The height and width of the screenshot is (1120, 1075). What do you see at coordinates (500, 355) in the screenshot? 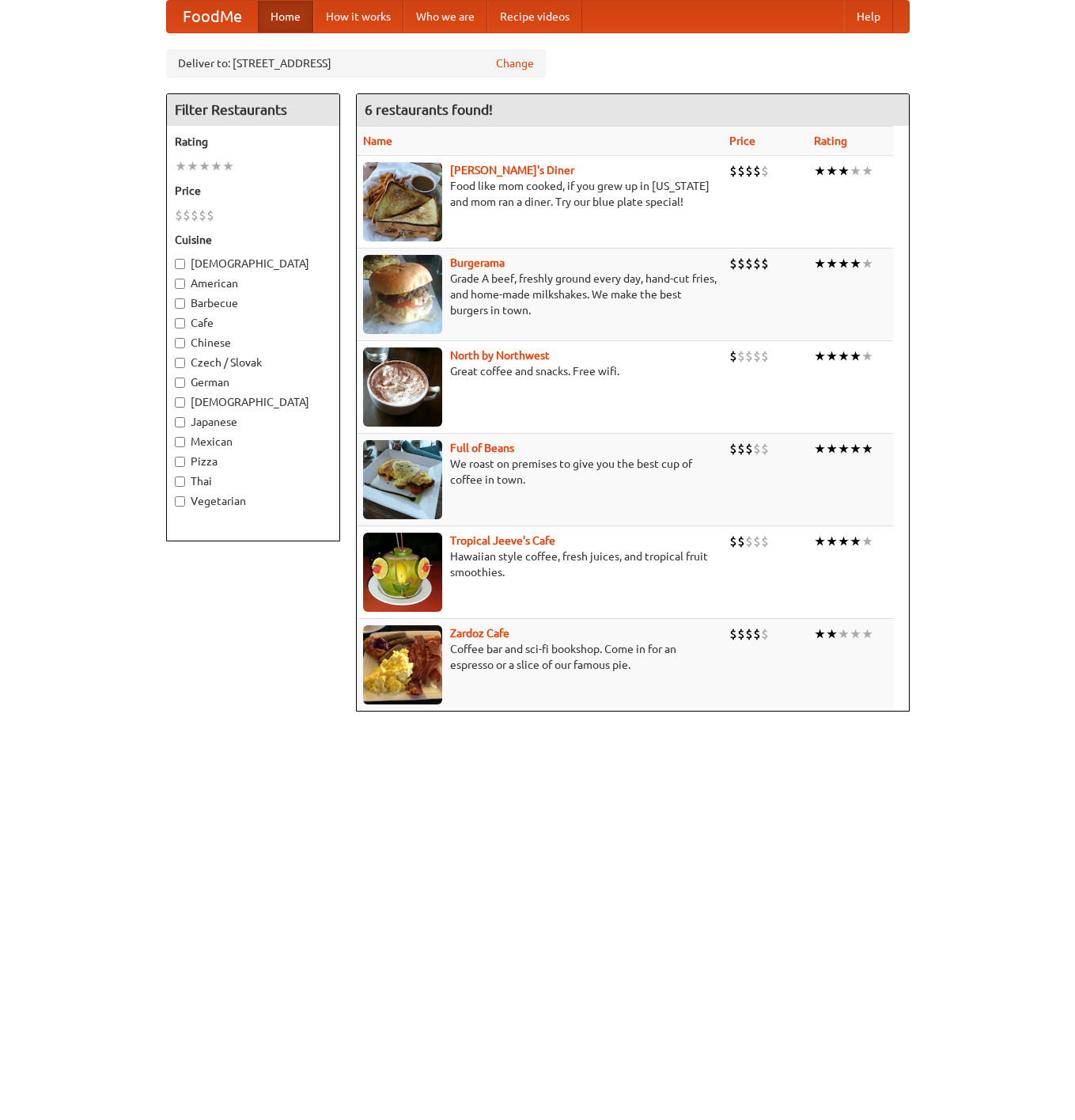
I see `a: North by Northwest` at bounding box center [500, 355].